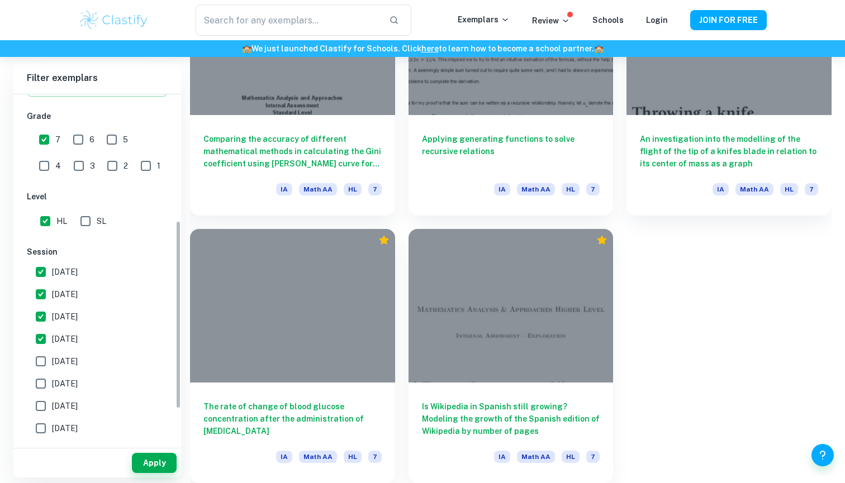 This screenshot has width=845, height=483. I want to click on button: Apply, so click(154, 463).